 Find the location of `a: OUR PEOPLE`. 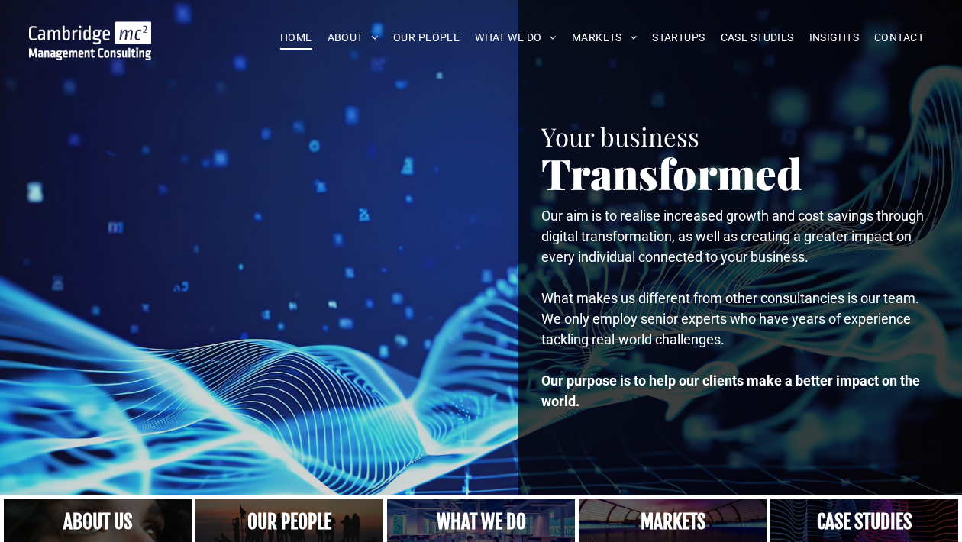

a: OUR PEOPLE is located at coordinates (426, 37).